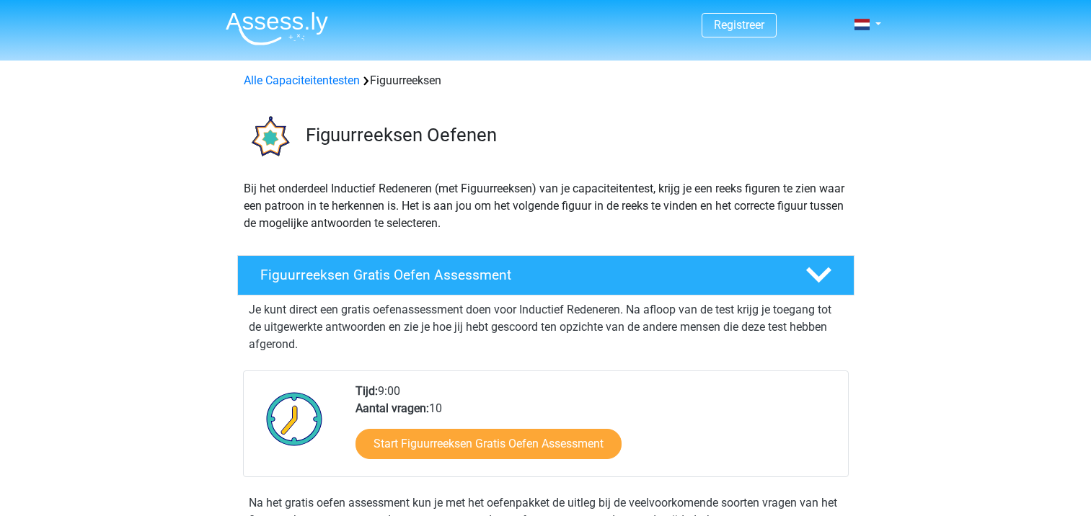 The image size is (1091, 516). Describe the element at coordinates (546, 81) in the screenshot. I see `div: Figuurreeksen` at that location.